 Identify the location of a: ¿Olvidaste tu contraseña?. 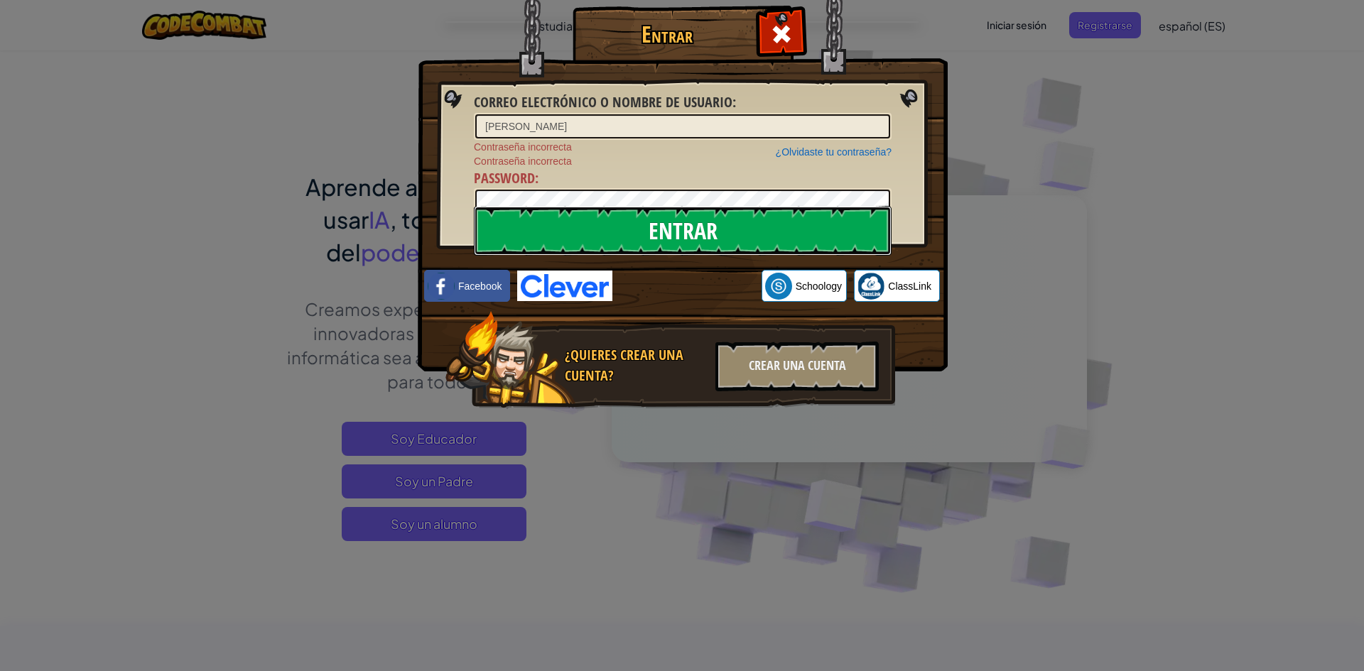
(833, 152).